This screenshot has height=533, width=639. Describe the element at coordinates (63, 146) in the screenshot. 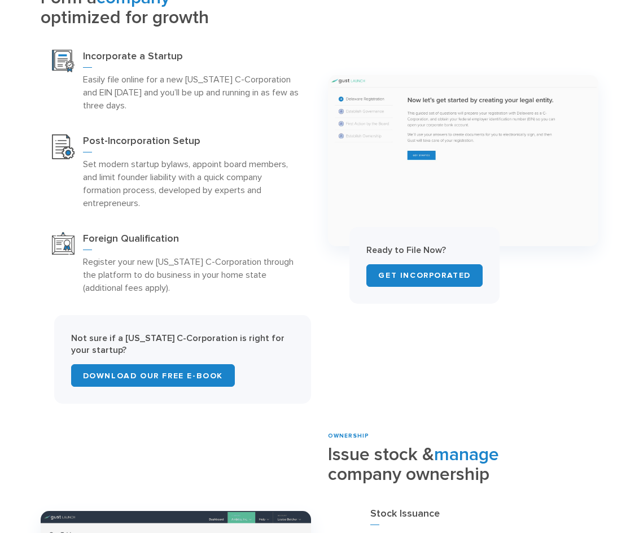

I see `img: Post Incorporation Setup` at that location.